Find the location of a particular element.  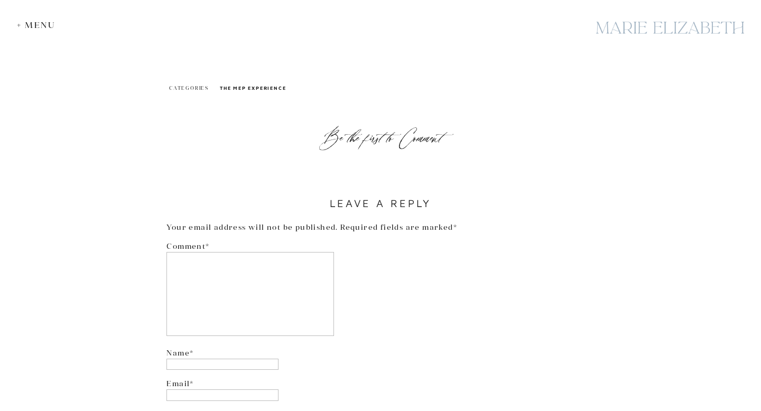

div: + Menu is located at coordinates (39, 25).